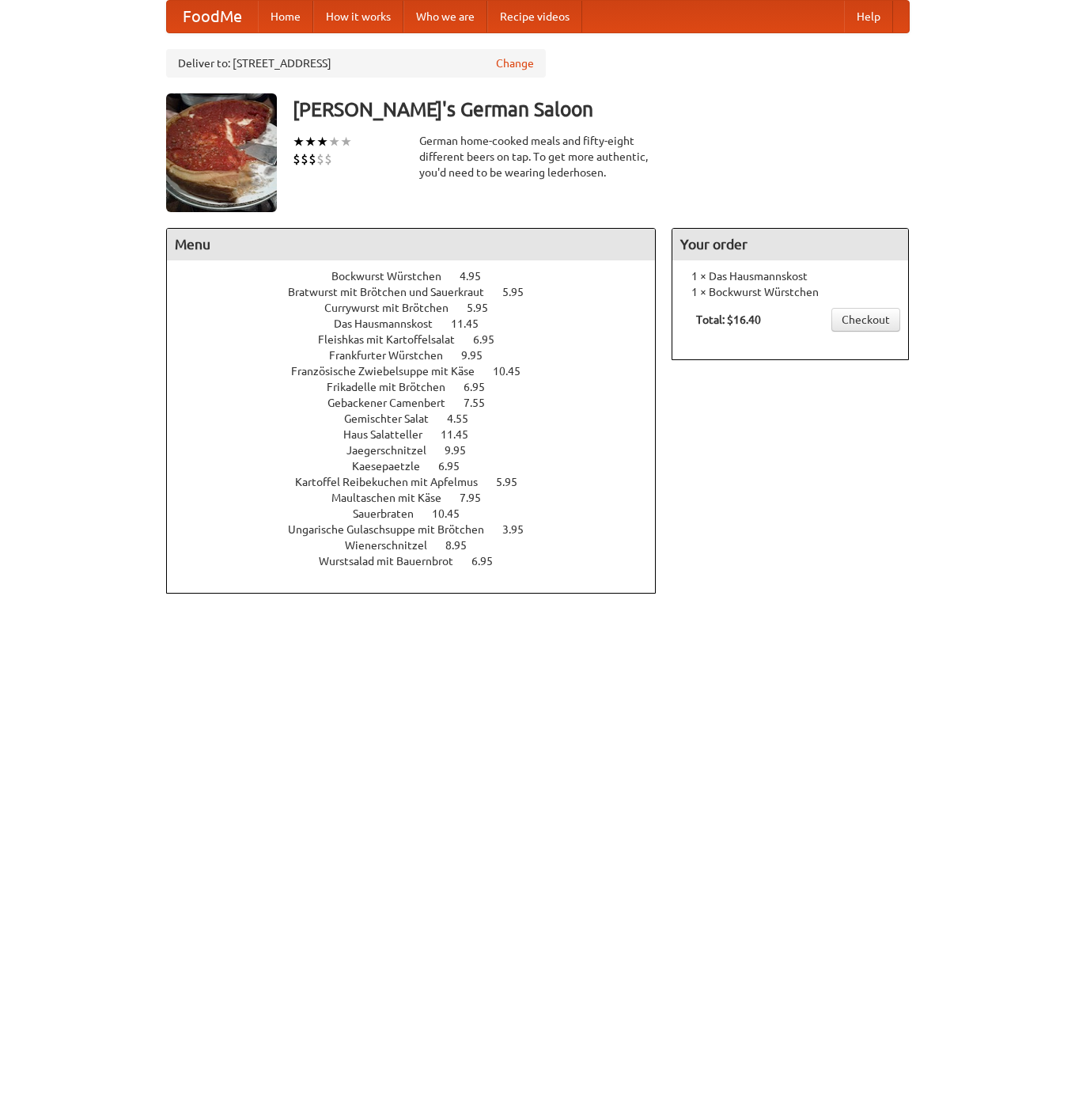 The image size is (1075, 1120). I want to click on a: Fleishkas mit Kartoffelsalat 6.95, so click(421, 339).